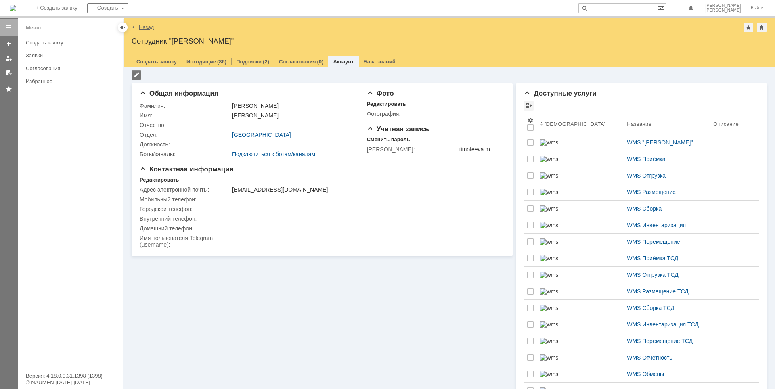 This screenshot has height=389, width=775. Describe the element at coordinates (388, 140) in the screenshot. I see `div: Сменить пароль` at that location.